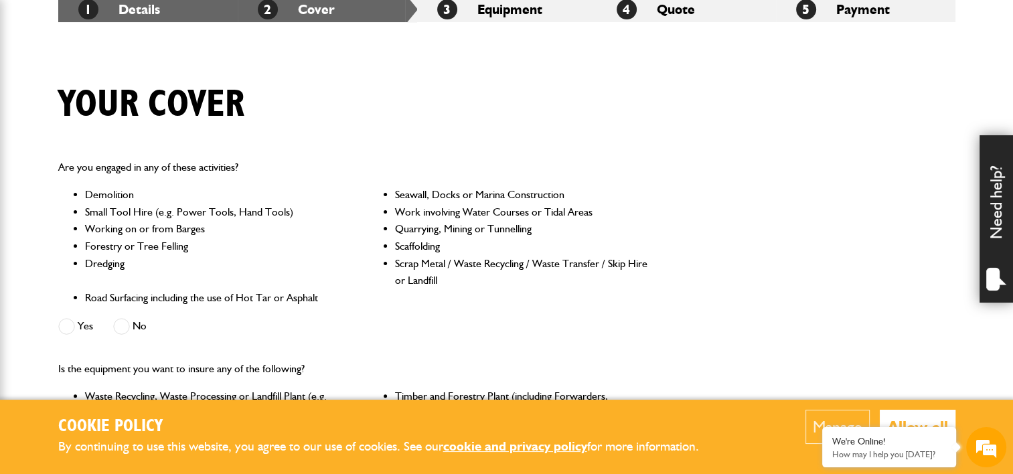  What do you see at coordinates (151, 104) in the screenshot?
I see `h1: Your cover` at bounding box center [151, 104].